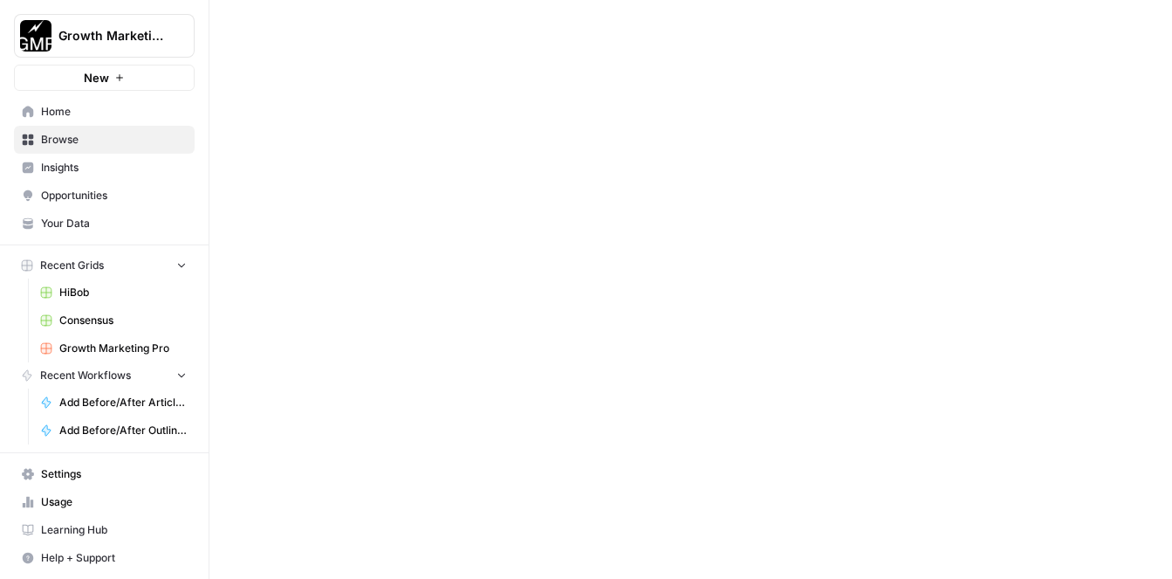  What do you see at coordinates (123, 292) in the screenshot?
I see `span: HiBob` at bounding box center [123, 292].